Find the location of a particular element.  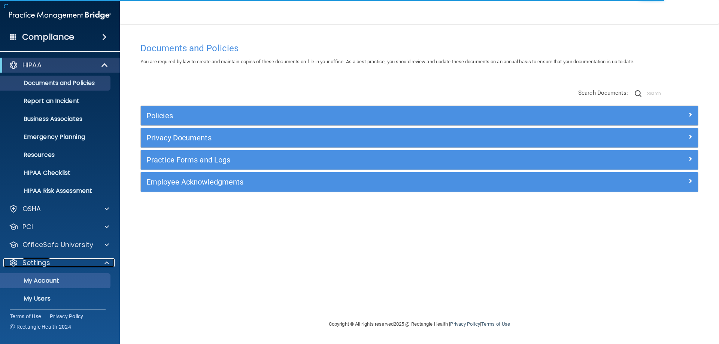

p: Resources is located at coordinates (56, 155).